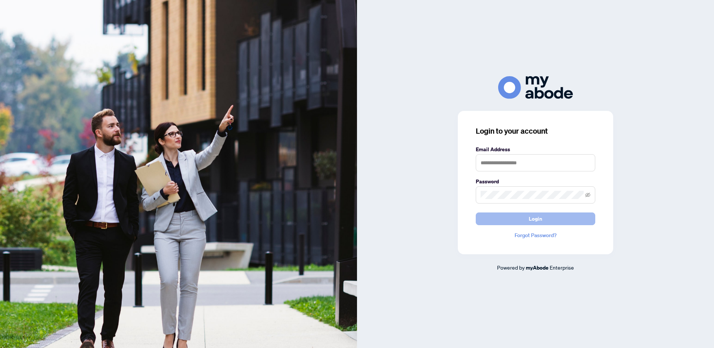 The height and width of the screenshot is (348, 714). What do you see at coordinates (562, 267) in the screenshot?
I see `span: Enterprise` at bounding box center [562, 267].